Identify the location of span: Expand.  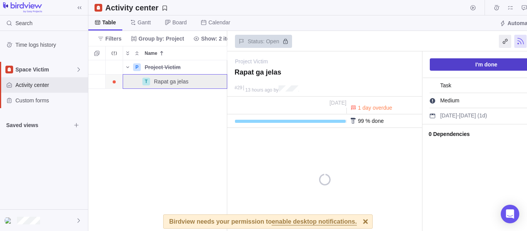
(128, 53).